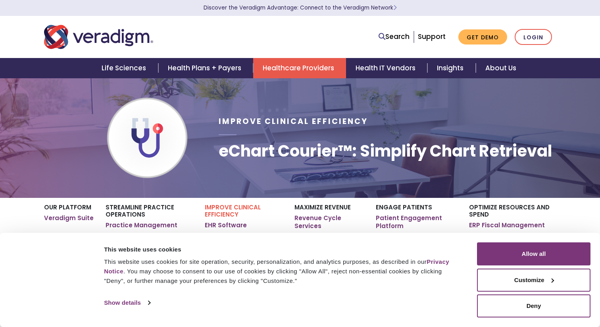  I want to click on a: ERP Fiscal Management, so click(507, 225).